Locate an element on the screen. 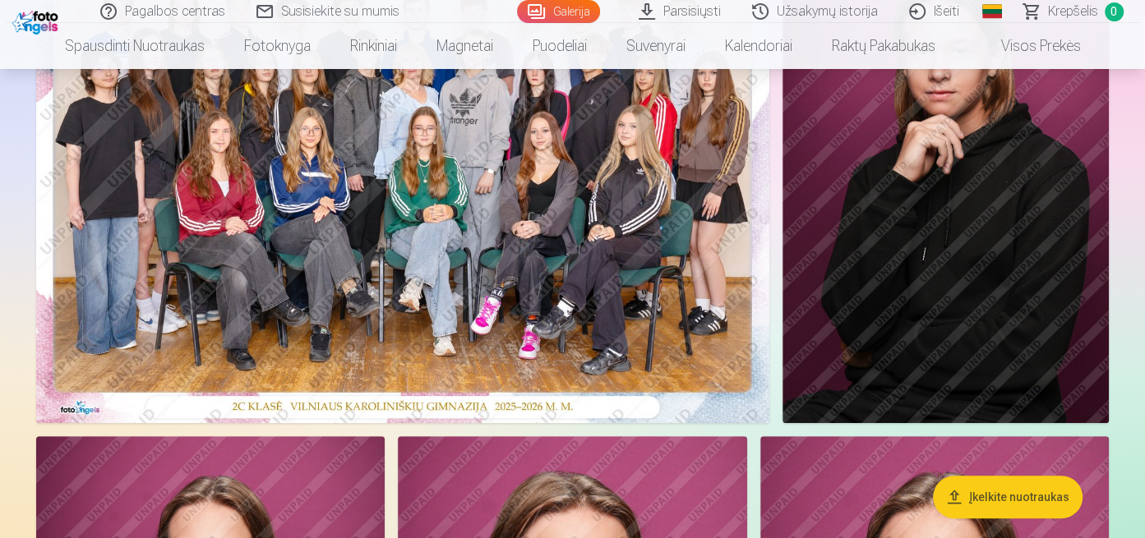 The height and width of the screenshot is (538, 1145). a: Suvenyrai is located at coordinates (656, 46).